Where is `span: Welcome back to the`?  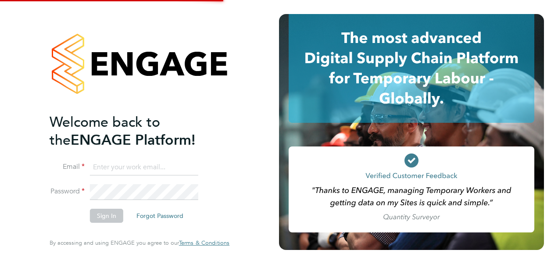 span: Welcome back to the is located at coordinates (105, 131).